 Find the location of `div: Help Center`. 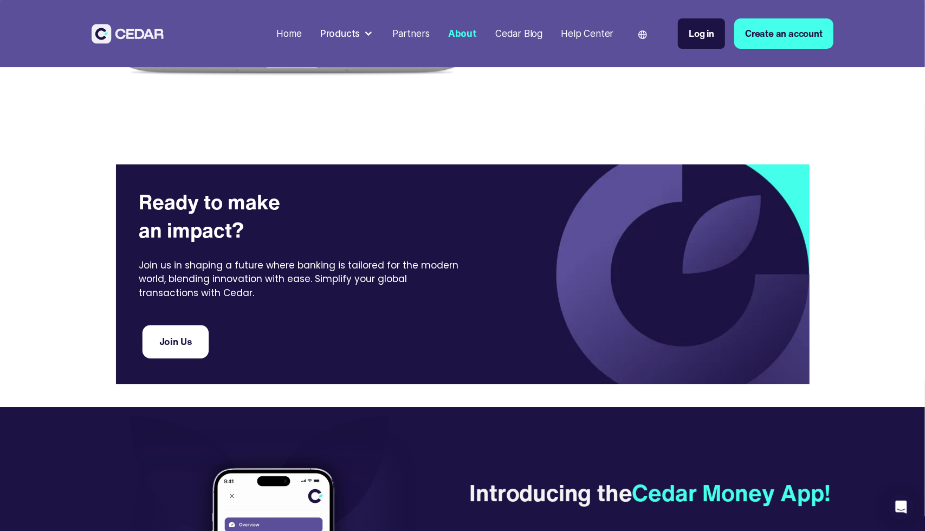

div: Help Center is located at coordinates (588, 34).